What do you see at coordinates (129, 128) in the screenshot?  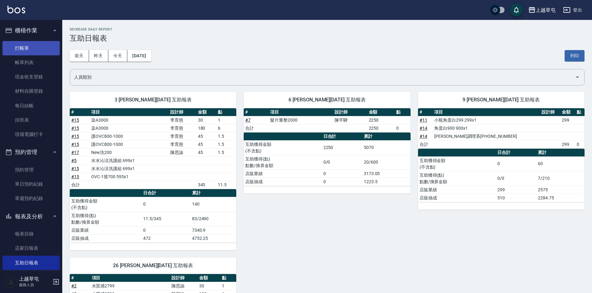 I see `td: 染A3000` at bounding box center [129, 128].